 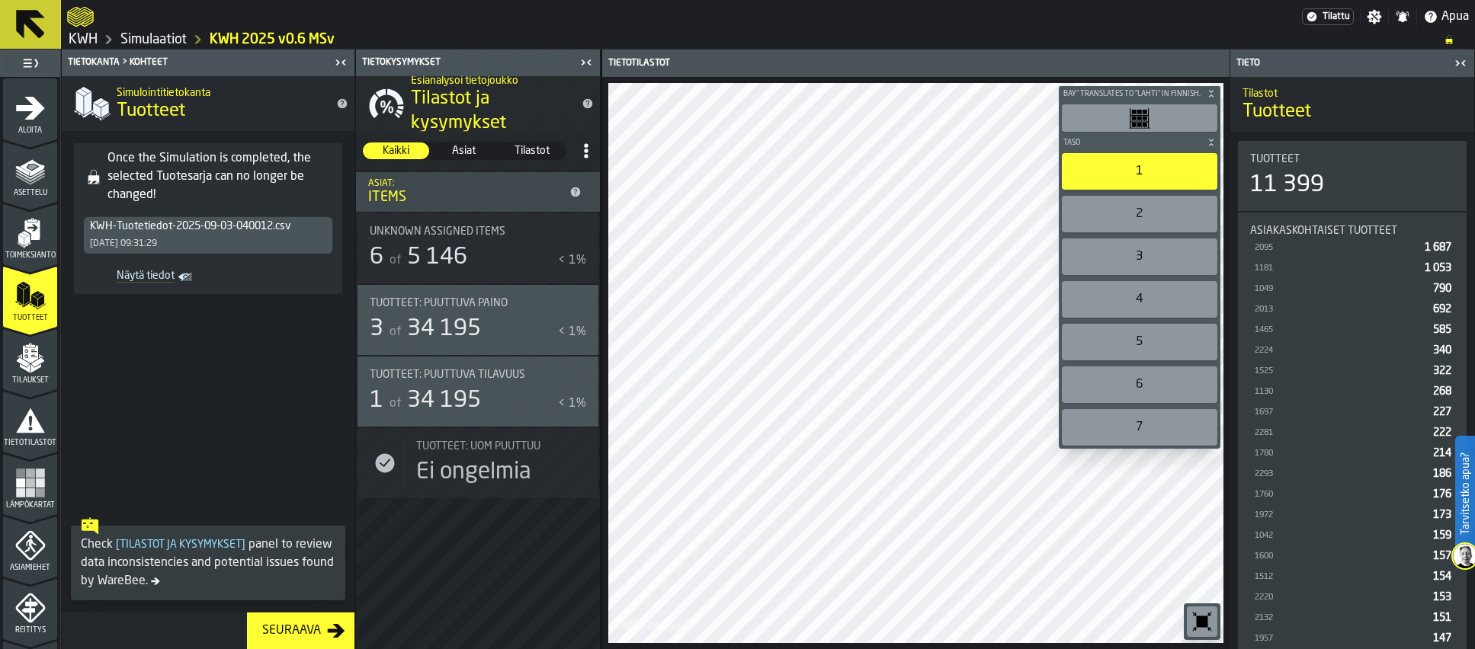 What do you see at coordinates (396, 151) in the screenshot?
I see `label: button-switch-multi-Kaikki` at bounding box center [396, 151].